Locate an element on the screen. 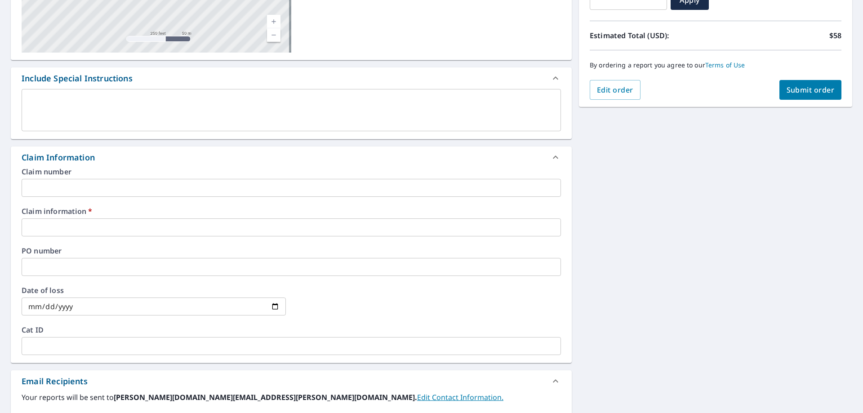 This screenshot has height=413, width=863. a: Terms of Use is located at coordinates (725, 65).